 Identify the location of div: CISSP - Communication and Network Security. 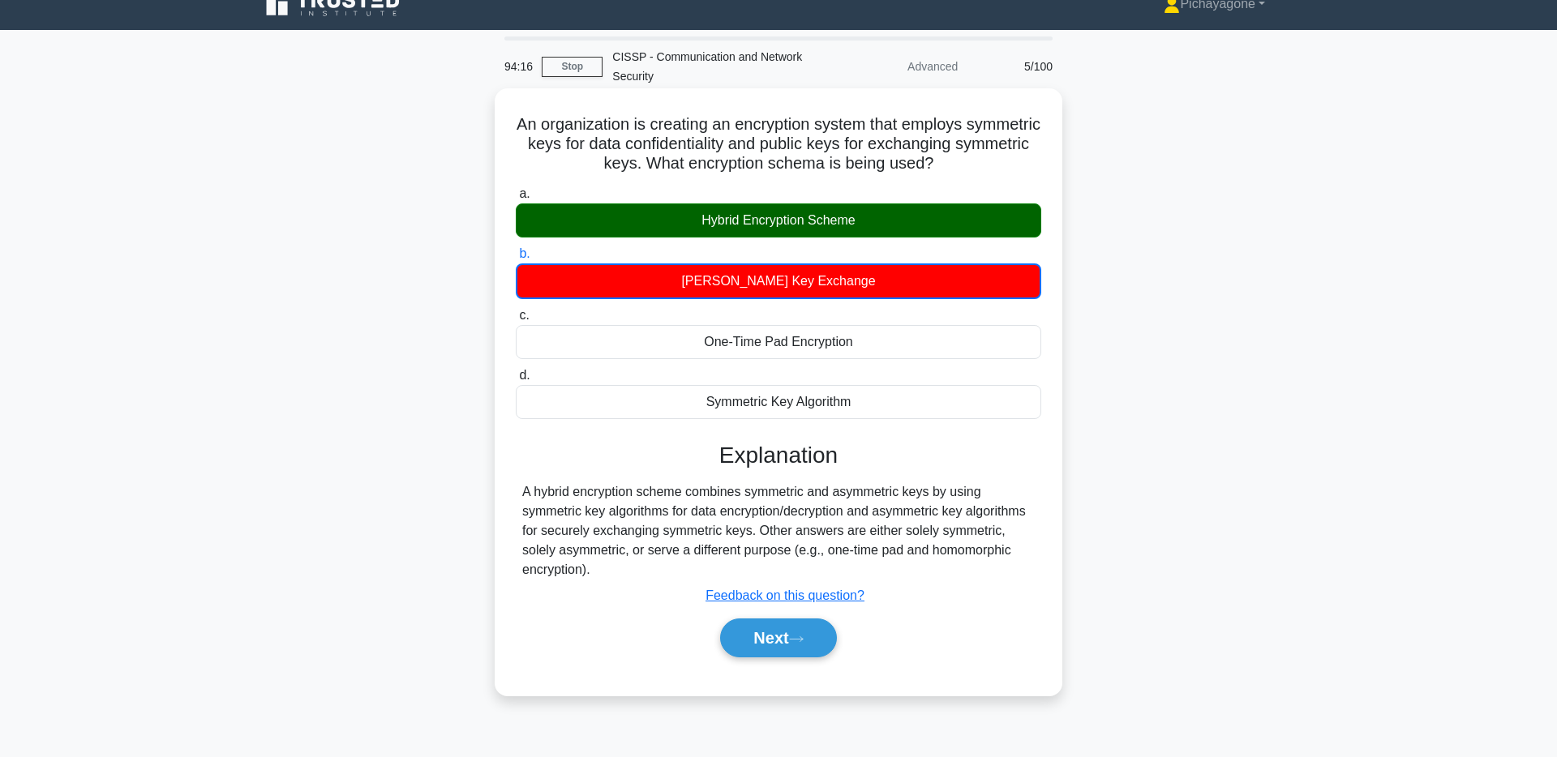
(714, 67).